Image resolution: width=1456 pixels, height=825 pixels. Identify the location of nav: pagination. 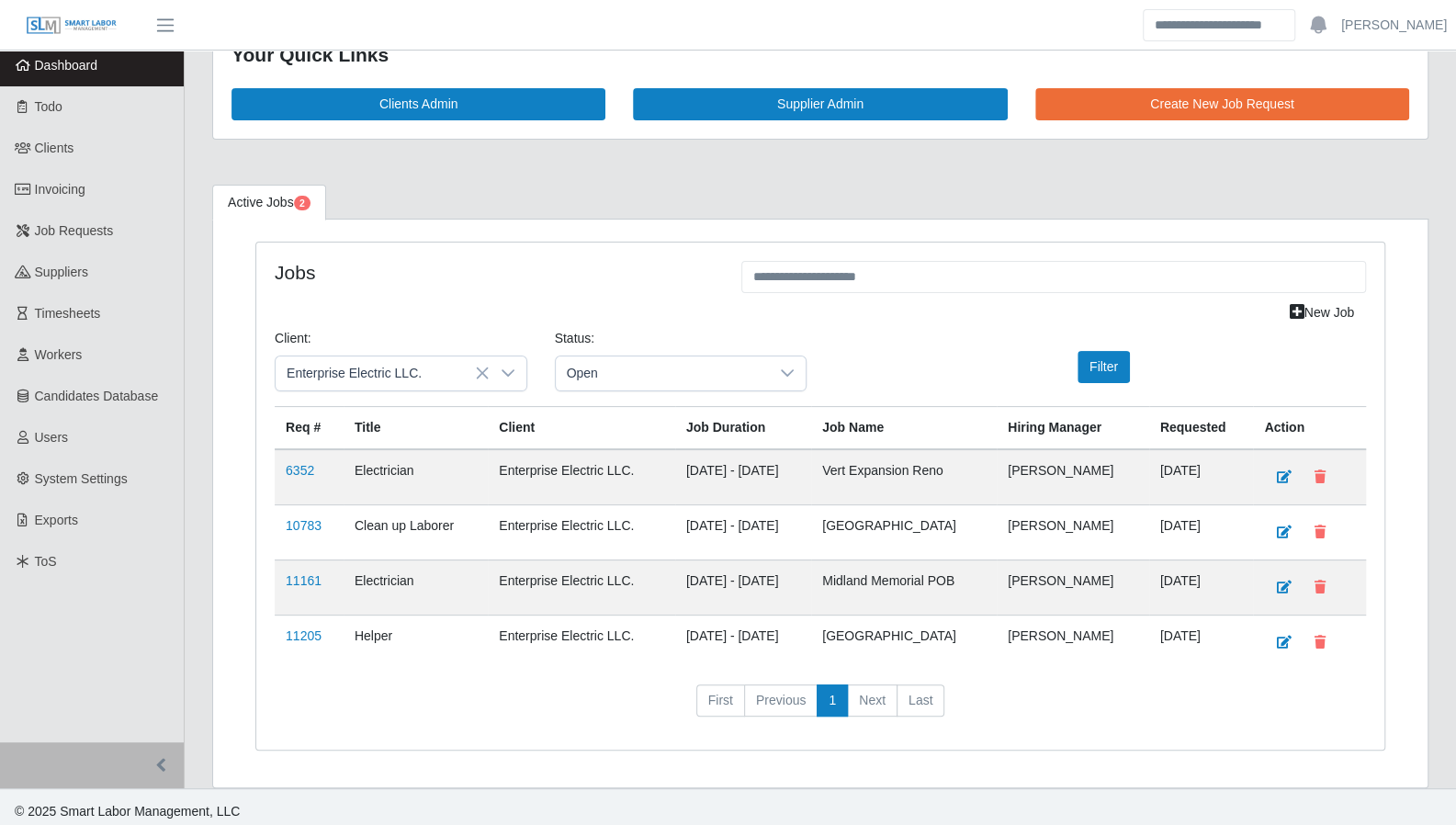
(821, 708).